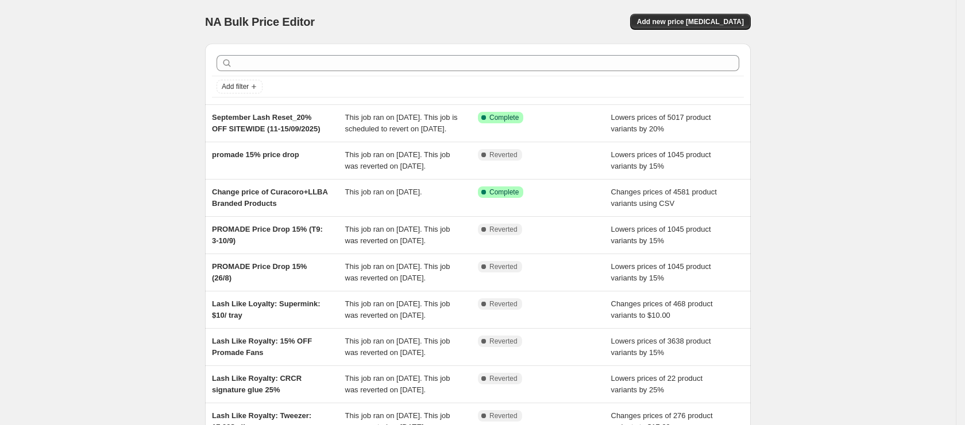  Describe the element at coordinates (266, 123) in the screenshot. I see `span: September Lash Reset_20% OFF SITEWIDE (11-15/09/2025)` at that location.